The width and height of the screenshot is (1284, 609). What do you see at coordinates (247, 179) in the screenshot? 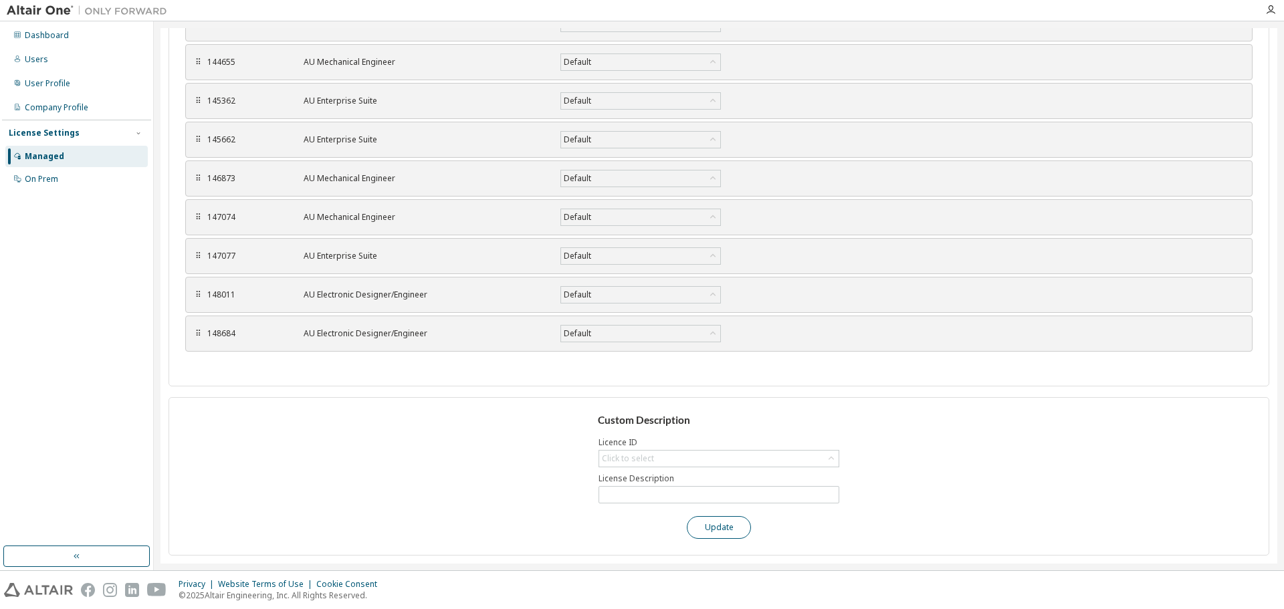
I see `div: 146873` at bounding box center [247, 179].